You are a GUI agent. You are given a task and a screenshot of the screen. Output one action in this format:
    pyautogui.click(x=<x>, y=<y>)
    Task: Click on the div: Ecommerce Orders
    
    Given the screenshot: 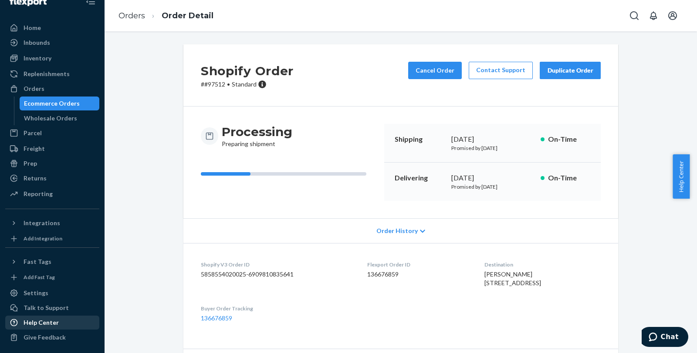 What is the action you would take?
    pyautogui.click(x=52, y=104)
    